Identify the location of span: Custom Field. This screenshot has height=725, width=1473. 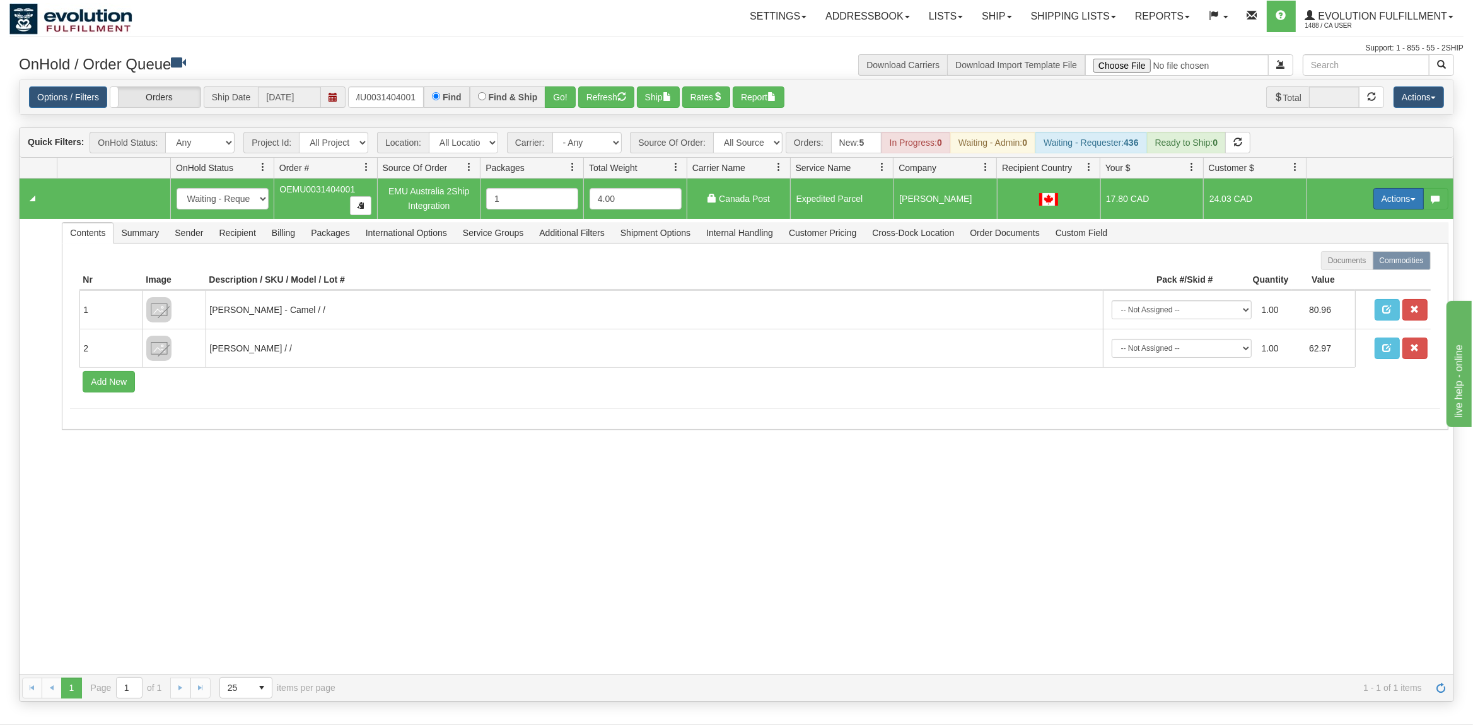
(1082, 233).